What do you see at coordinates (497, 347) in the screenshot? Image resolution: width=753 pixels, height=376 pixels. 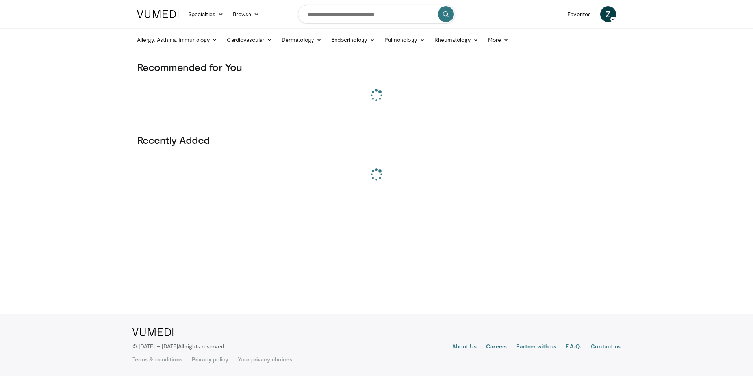 I see `a: Careers` at bounding box center [497, 347].